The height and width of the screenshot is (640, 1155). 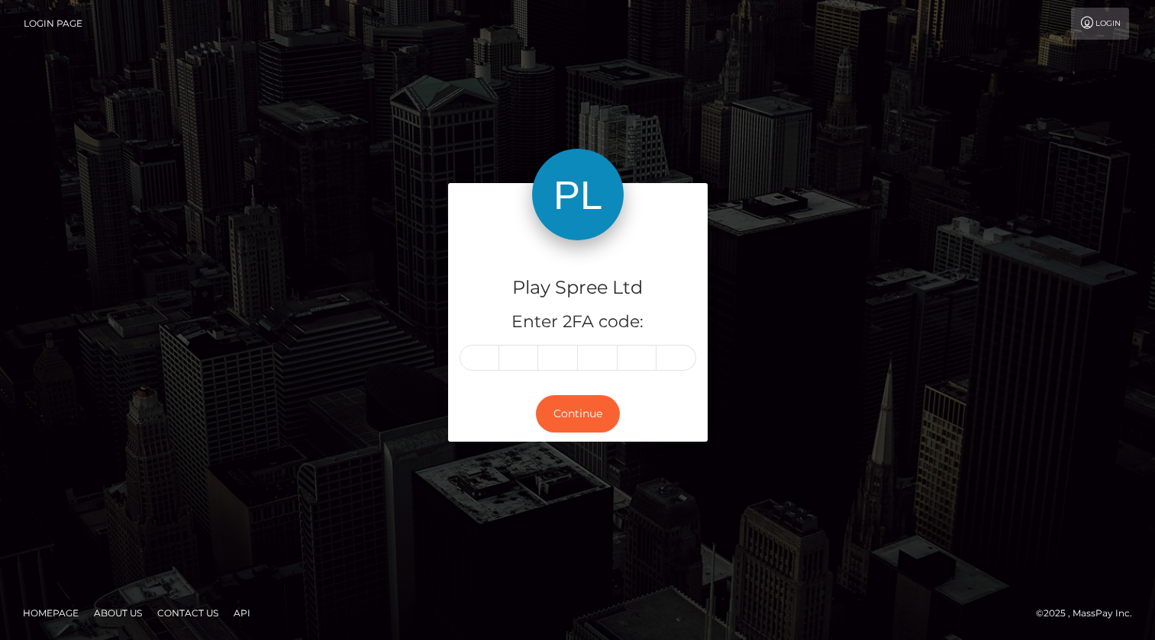 I want to click on div: © 2025 , MassPay Inc., so click(x=1089, y=614).